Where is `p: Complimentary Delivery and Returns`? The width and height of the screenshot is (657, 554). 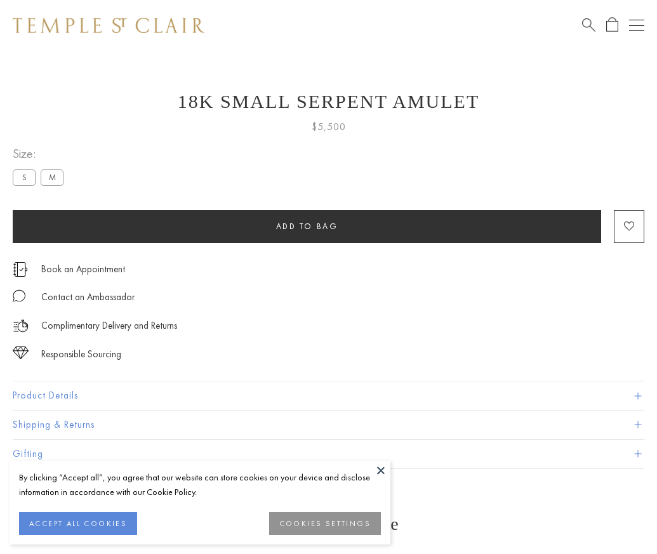 p: Complimentary Delivery and Returns is located at coordinates (109, 326).